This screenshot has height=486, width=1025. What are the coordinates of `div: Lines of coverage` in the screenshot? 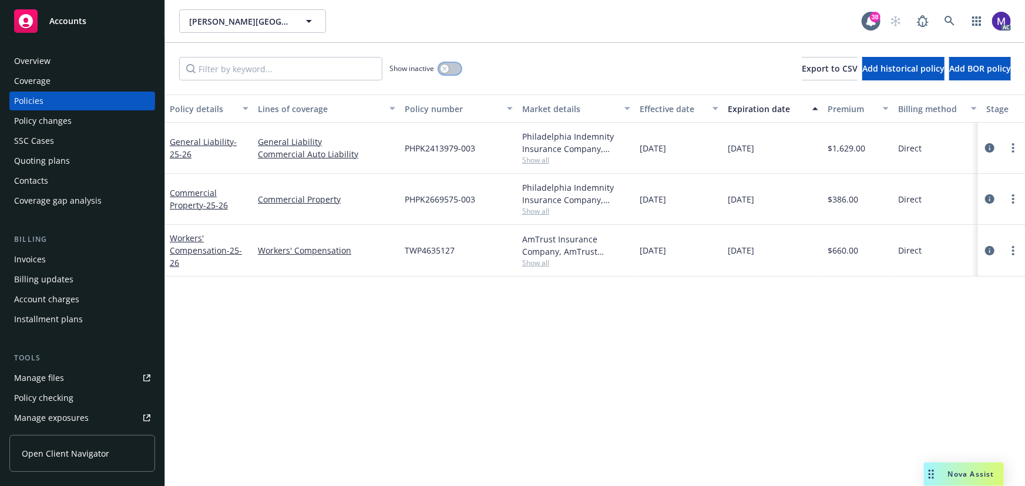 It's located at (320, 109).